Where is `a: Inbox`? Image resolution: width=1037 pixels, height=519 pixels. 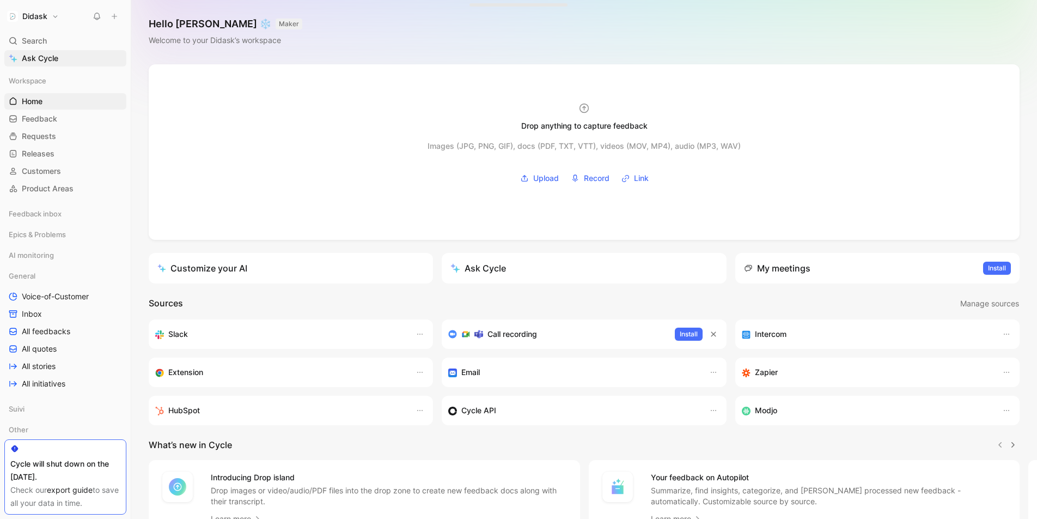
a: Inbox is located at coordinates (65, 314).